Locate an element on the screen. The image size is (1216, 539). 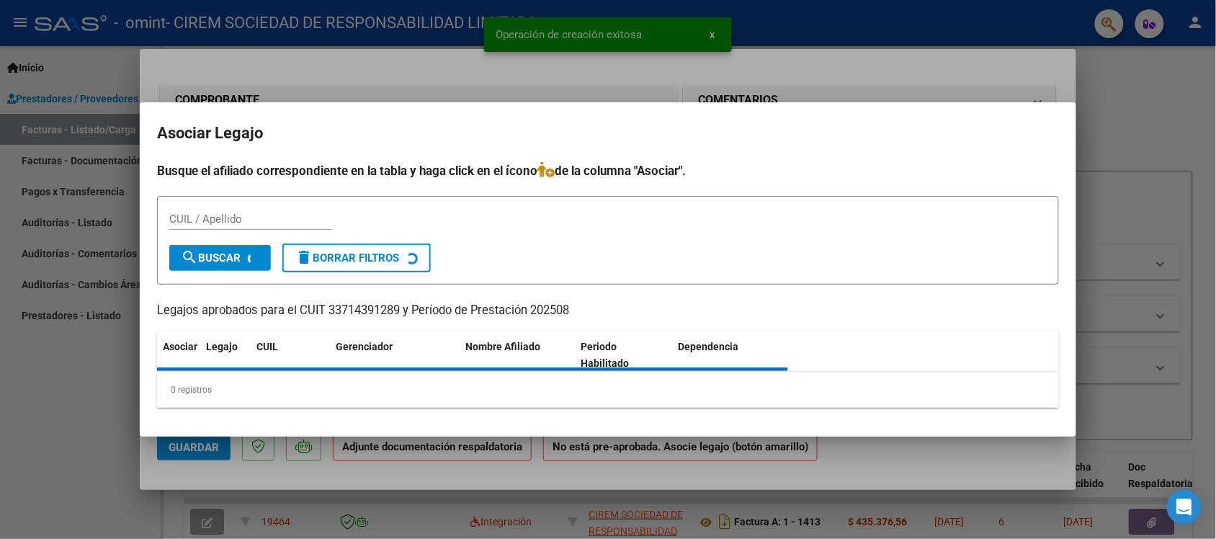
datatable-header-cell: Dependencia is located at coordinates (730, 355).